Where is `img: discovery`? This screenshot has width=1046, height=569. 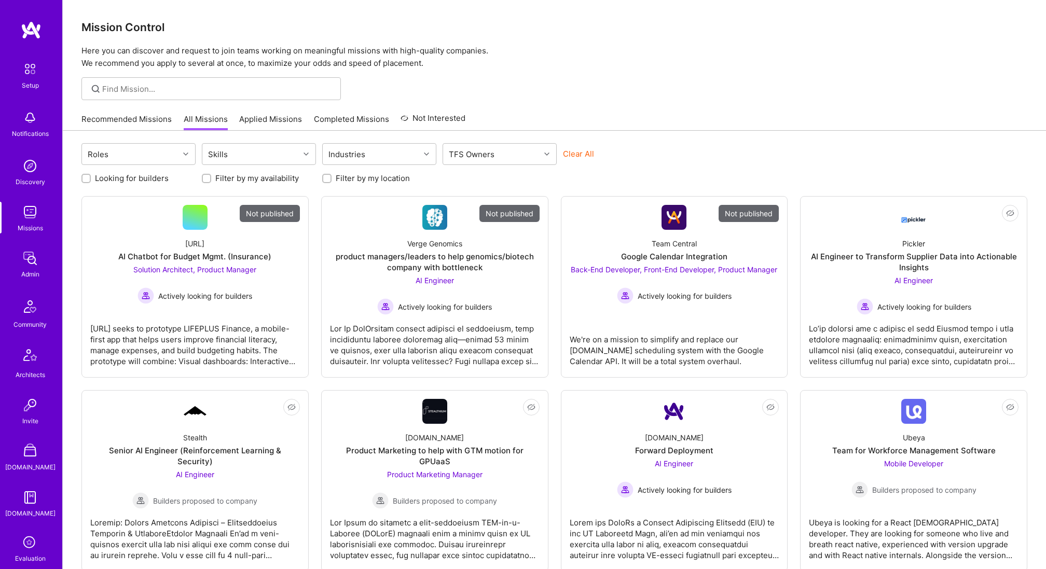 img: discovery is located at coordinates (30, 166).